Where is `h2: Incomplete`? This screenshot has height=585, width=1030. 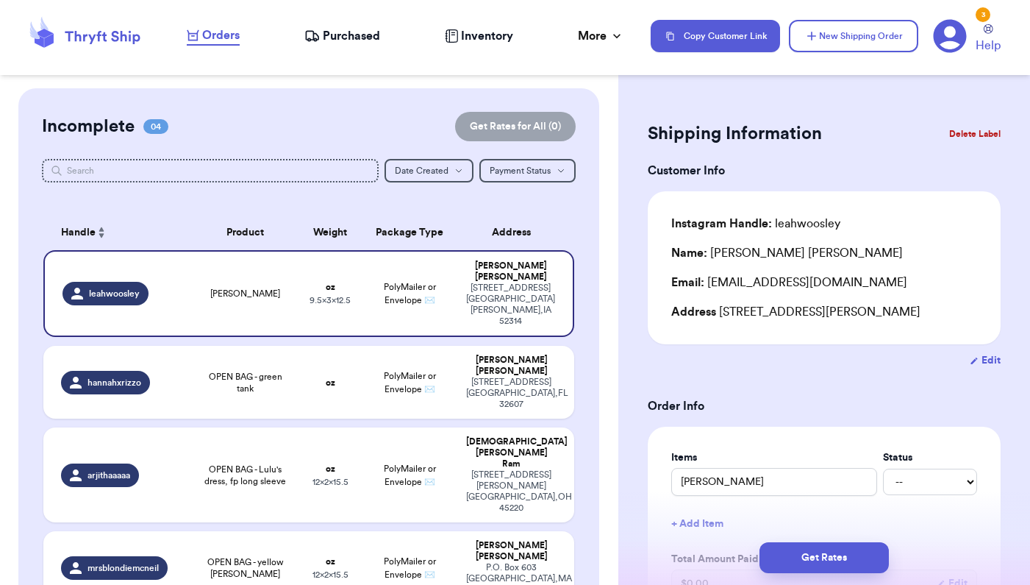
h2: Incomplete is located at coordinates (88, 126).